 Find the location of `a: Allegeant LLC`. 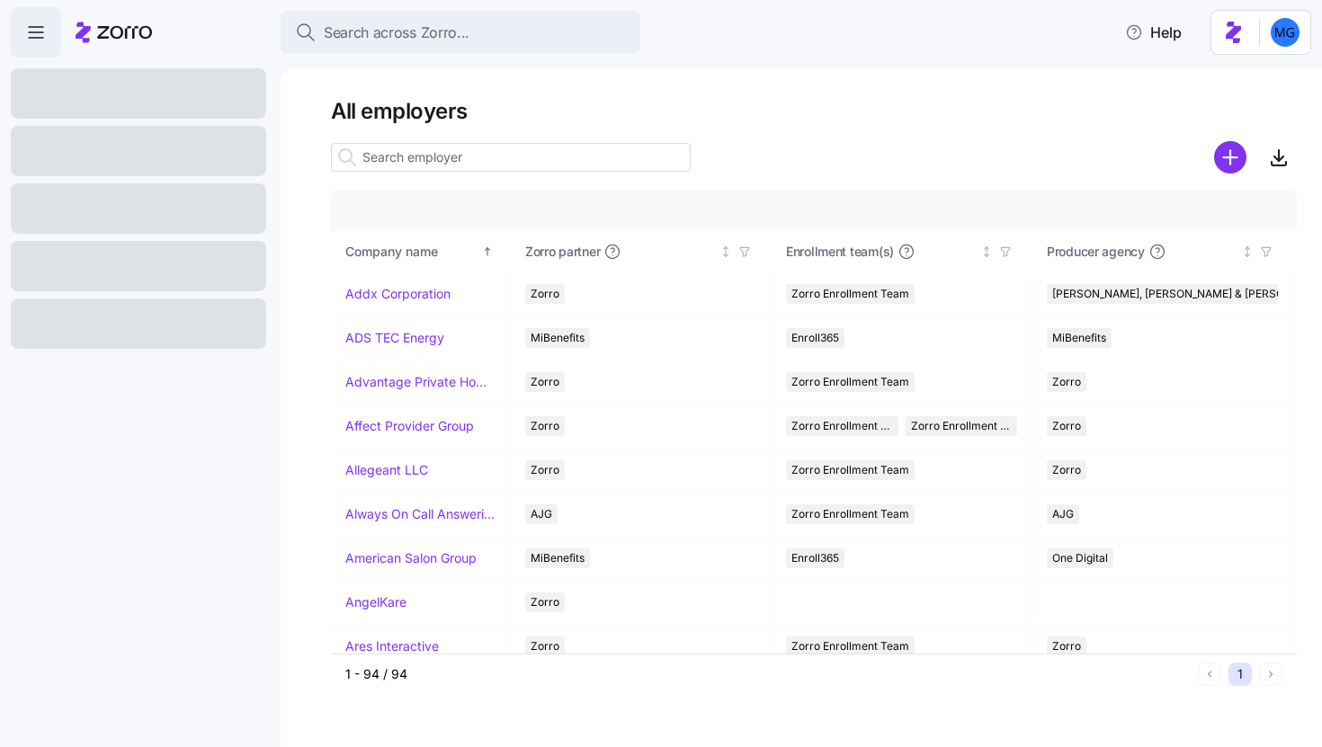

a: Allegeant LLC is located at coordinates (387, 470).